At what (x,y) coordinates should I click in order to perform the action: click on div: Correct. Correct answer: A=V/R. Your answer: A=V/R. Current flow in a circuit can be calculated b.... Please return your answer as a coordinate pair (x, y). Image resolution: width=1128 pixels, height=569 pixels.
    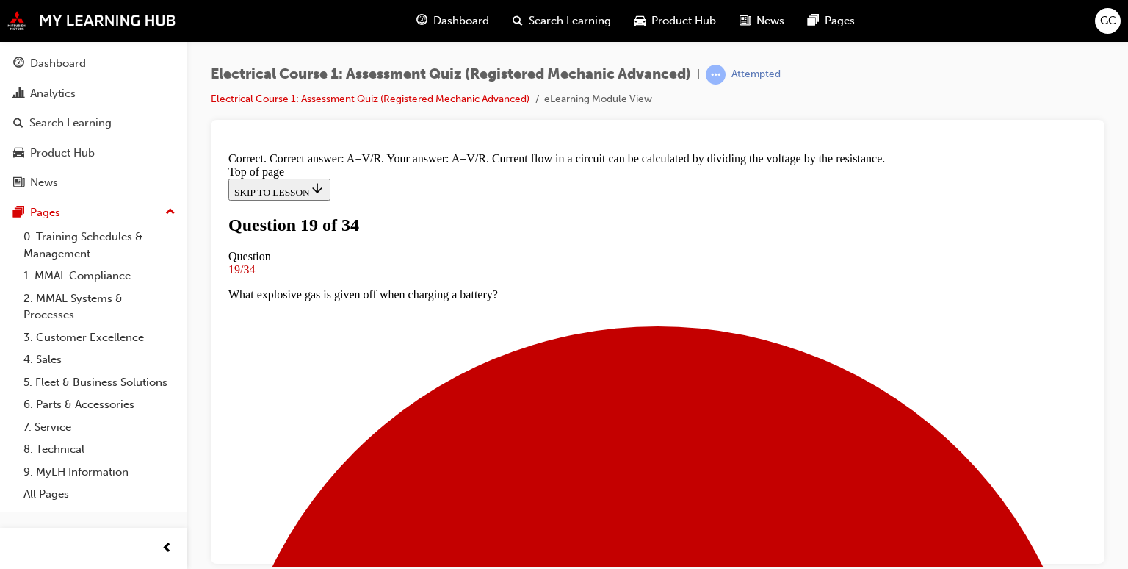
    Looking at the image, I should click on (435, 12).